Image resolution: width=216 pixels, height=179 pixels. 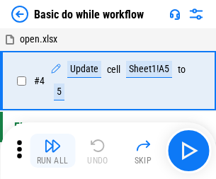 I want to click on img: Main button, so click(x=189, y=151).